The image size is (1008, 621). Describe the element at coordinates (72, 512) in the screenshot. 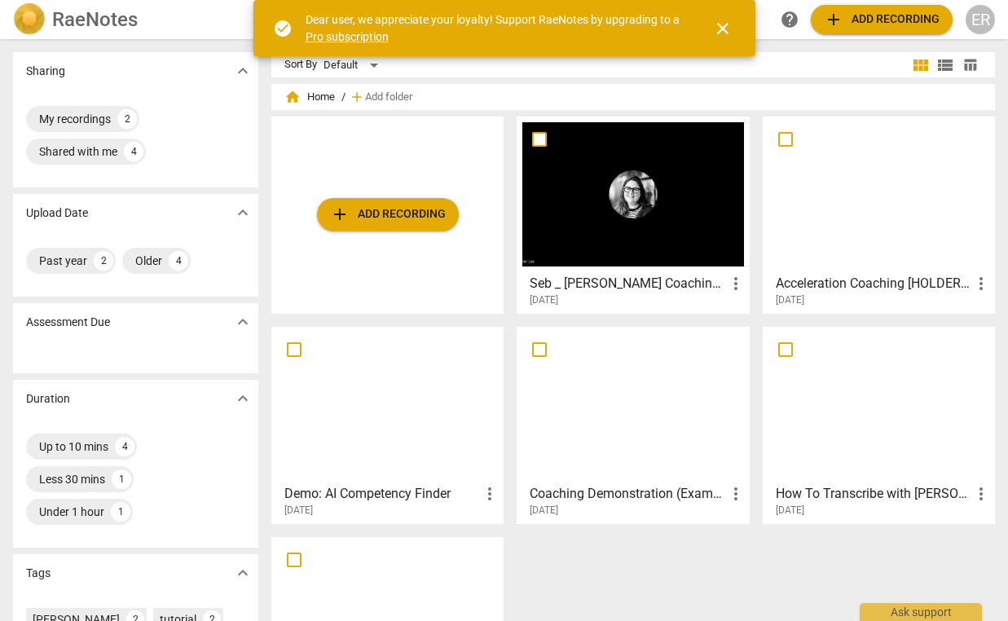

I see `div: Under 1 hour` at that location.